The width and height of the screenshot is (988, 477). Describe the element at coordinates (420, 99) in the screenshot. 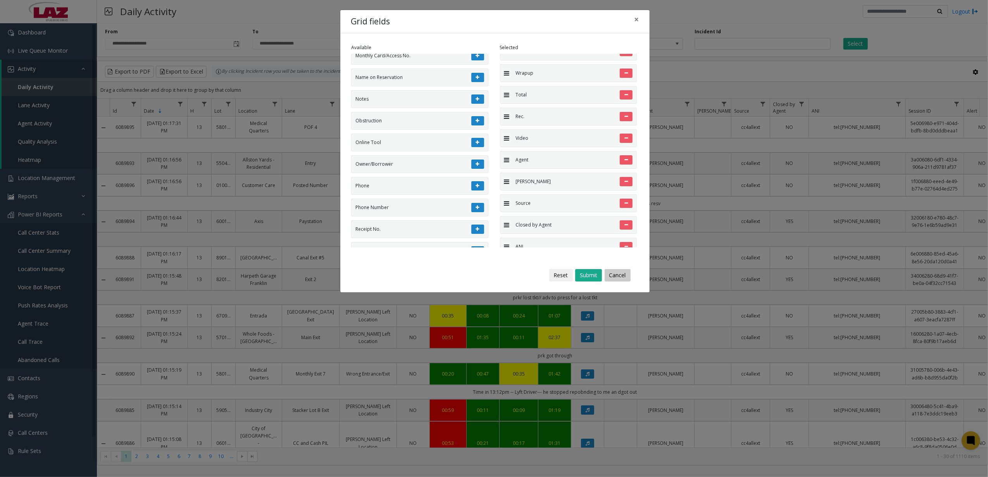

I see `li: Notes` at that location.